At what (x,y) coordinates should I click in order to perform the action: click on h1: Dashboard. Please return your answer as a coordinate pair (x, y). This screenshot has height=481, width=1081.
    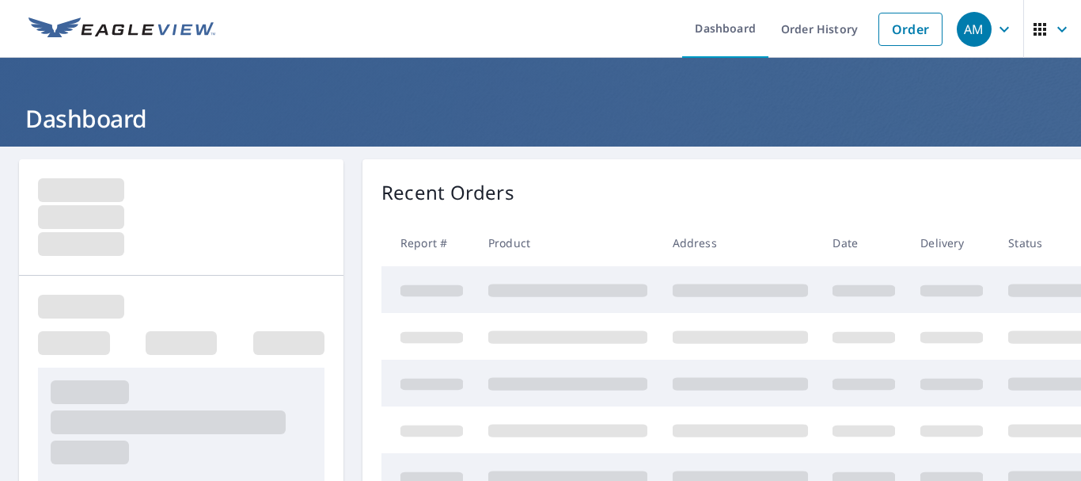
    Looking at the image, I should click on (541, 118).